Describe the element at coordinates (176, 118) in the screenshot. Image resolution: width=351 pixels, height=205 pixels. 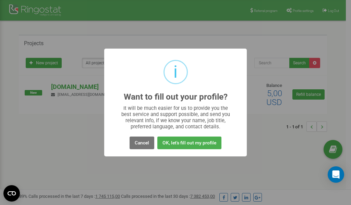
I see `div: It will be much easier for us to provide you the best service and support possible, and send you ...` at that location.